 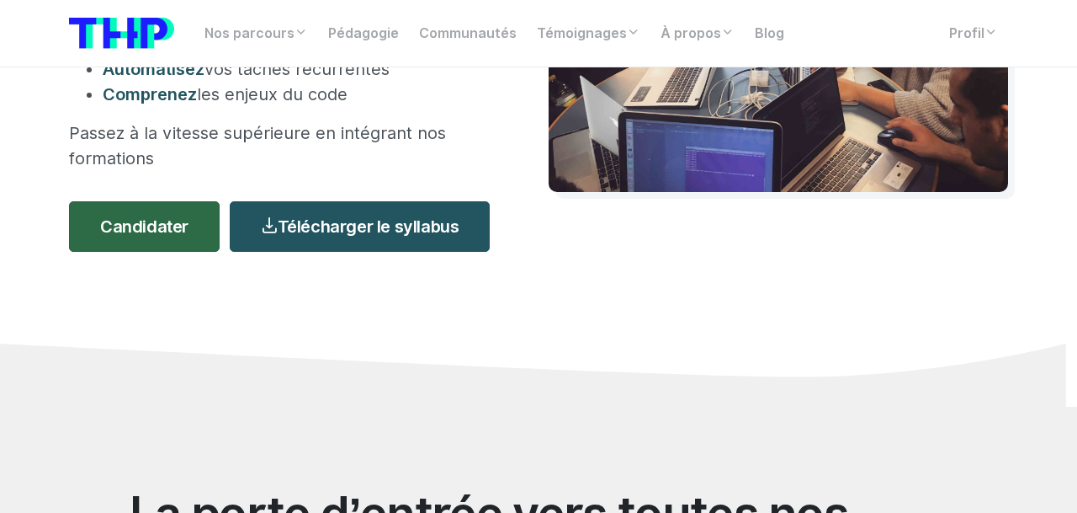 What do you see at coordinates (300, 69) in the screenshot?
I see `li: vos tâches récurrentes` at bounding box center [300, 69].